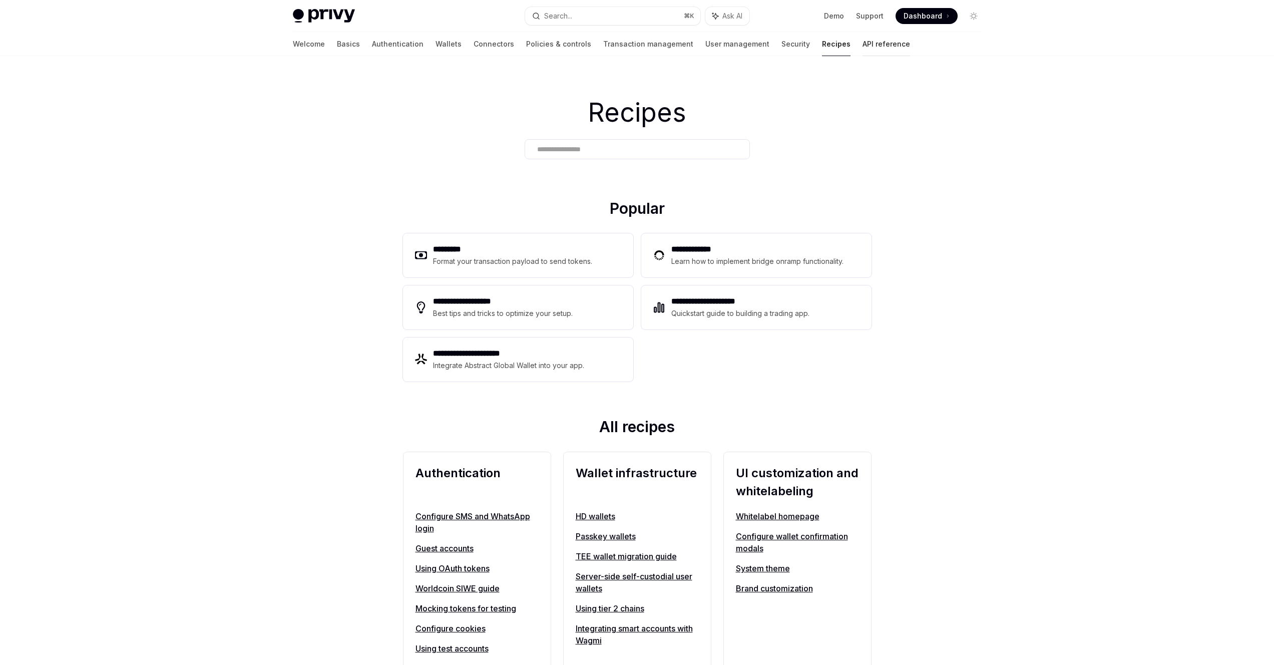 This screenshot has width=1274, height=665. I want to click on div: Quickstart guide to building a trading app., so click(740, 313).